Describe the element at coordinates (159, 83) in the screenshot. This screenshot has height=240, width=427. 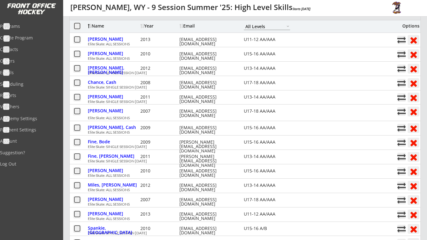
I see `div: 2008` at that location.